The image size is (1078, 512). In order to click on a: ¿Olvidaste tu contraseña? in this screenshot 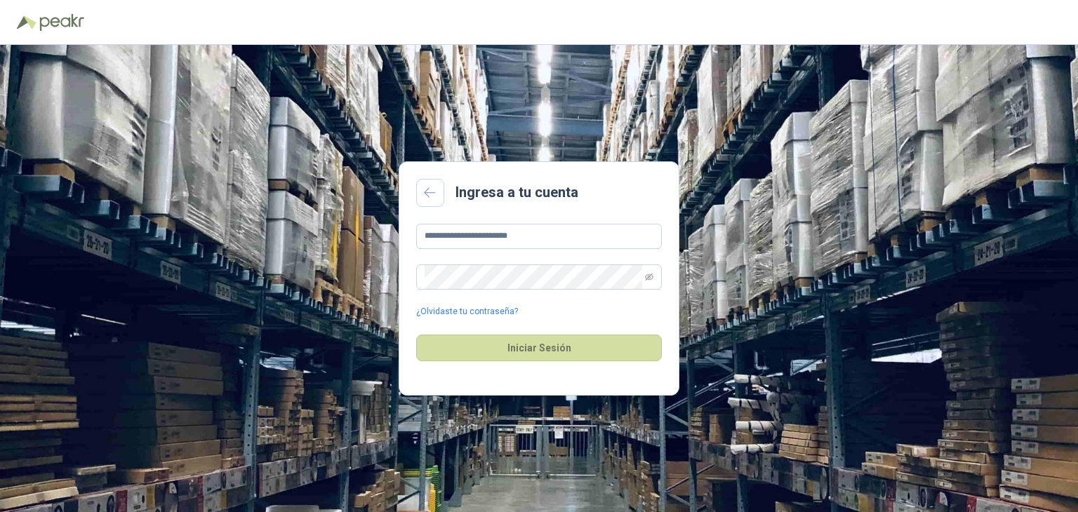, I will do `click(467, 312)`.